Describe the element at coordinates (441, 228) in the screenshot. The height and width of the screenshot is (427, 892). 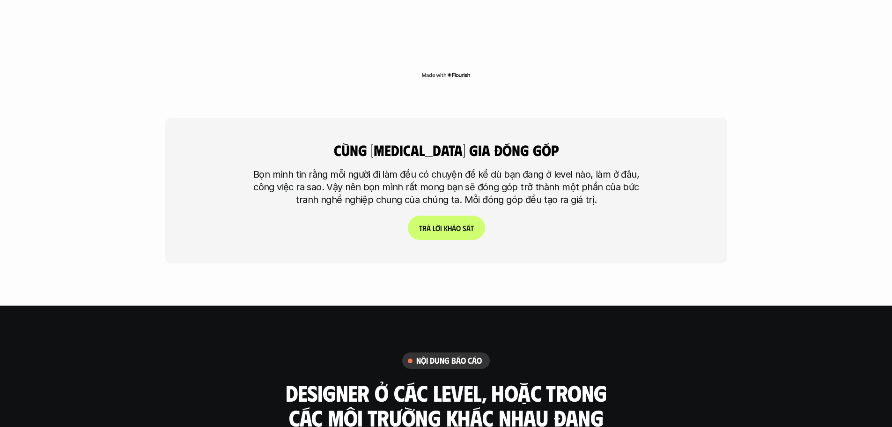
I see `span: i` at that location.